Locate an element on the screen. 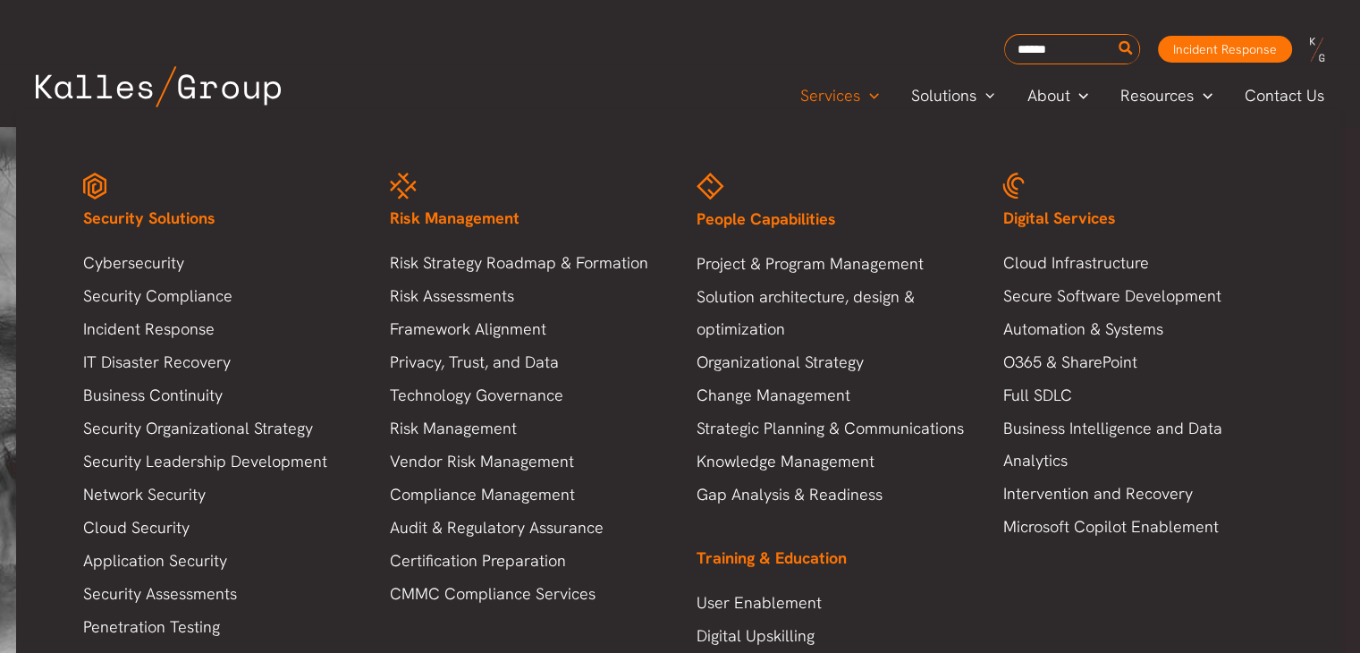  a: Compliance Management is located at coordinates (525, 495).